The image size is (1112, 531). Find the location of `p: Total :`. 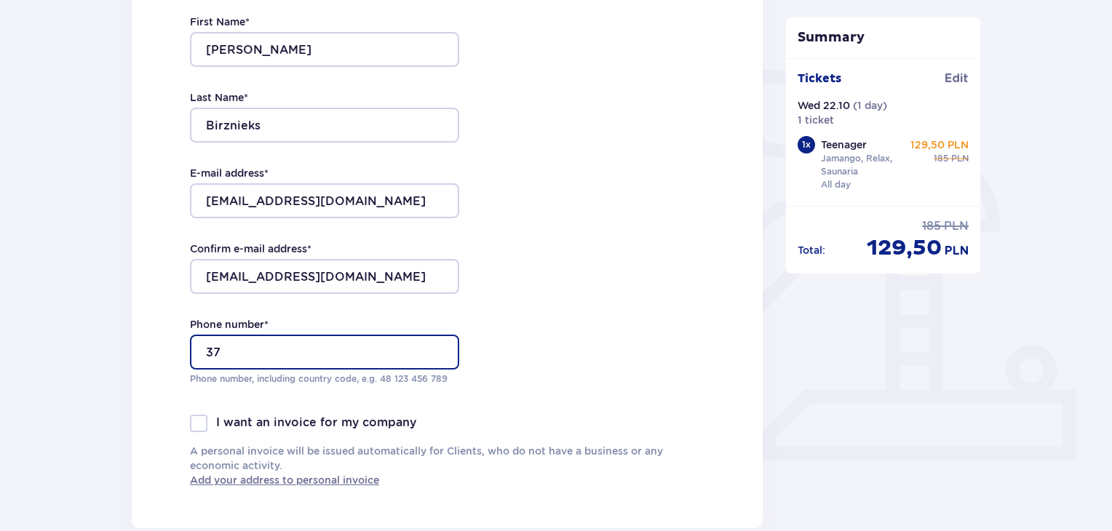

p: Total : is located at coordinates (812, 250).